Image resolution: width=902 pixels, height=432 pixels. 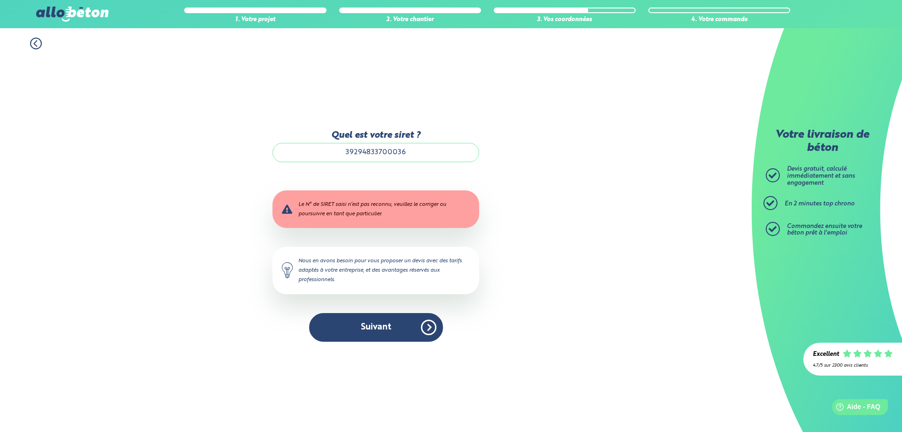 What do you see at coordinates (822, 141) in the screenshot?
I see `p: Votre livraison de béton` at bounding box center [822, 141].